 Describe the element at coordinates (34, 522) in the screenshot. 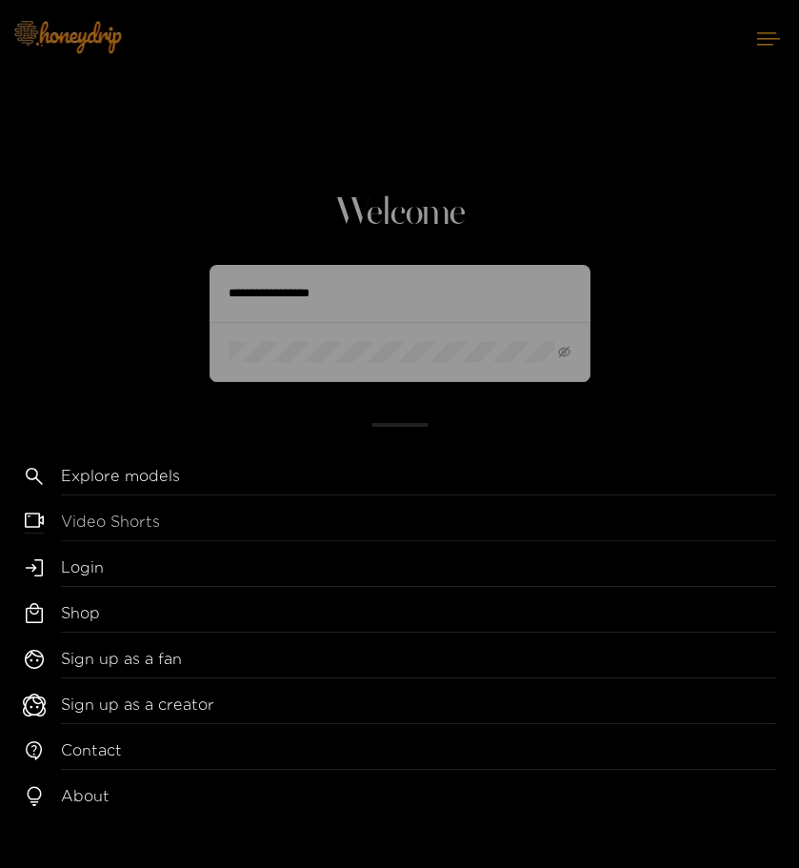

I see `span: video-camera` at that location.